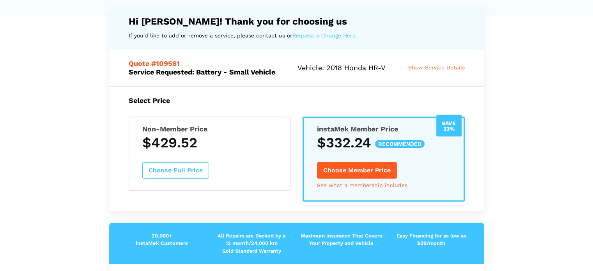 Image resolution: width=593 pixels, height=271 pixels. What do you see at coordinates (154, 63) in the screenshot?
I see `span: Quote #109581` at bounding box center [154, 63].